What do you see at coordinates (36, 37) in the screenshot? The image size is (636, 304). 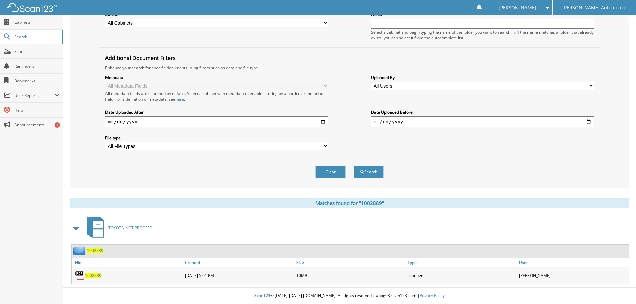 I see `span: Search` at bounding box center [36, 37].